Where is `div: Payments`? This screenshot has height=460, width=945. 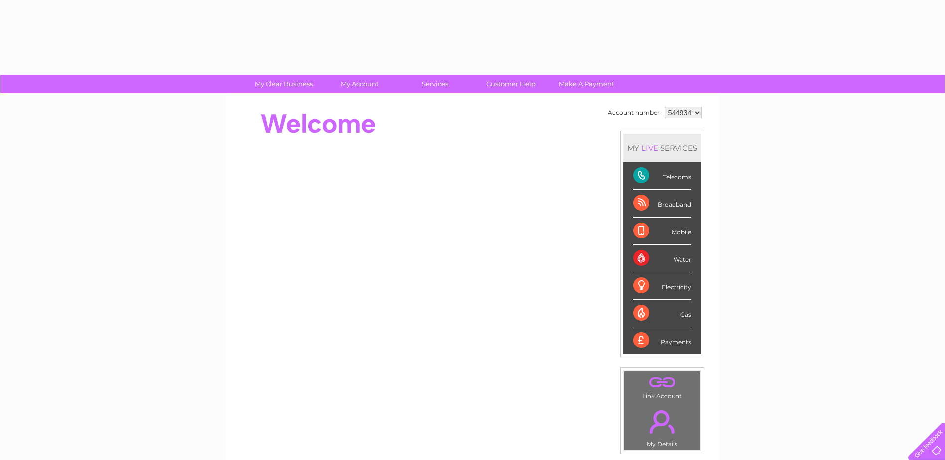 div: Payments is located at coordinates (662, 341).